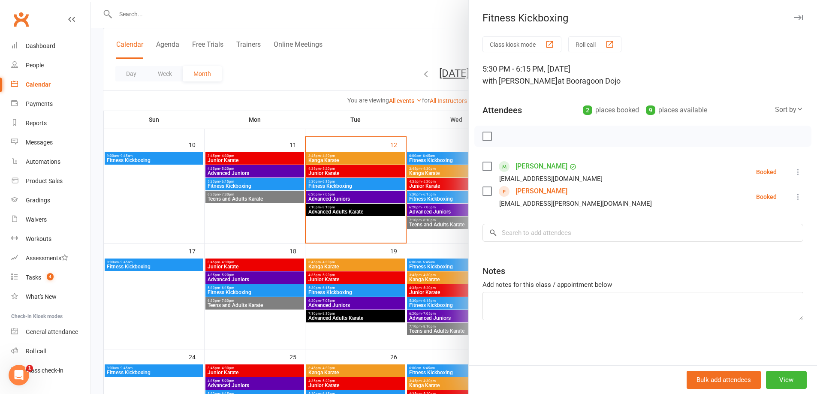 The width and height of the screenshot is (817, 394). What do you see at coordinates (786, 380) in the screenshot?
I see `button: View` at bounding box center [786, 380].